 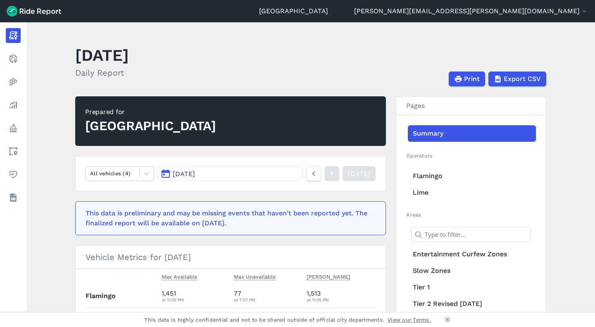 What do you see at coordinates (13, 59) in the screenshot?
I see `a: Realtime` at bounding box center [13, 59].